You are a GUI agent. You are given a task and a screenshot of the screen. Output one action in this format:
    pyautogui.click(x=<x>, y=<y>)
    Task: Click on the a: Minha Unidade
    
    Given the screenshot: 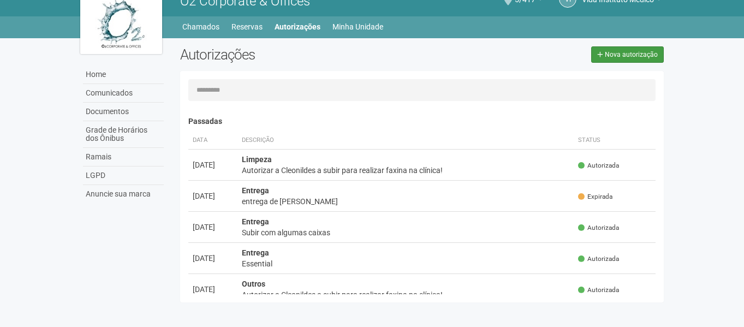 What is the action you would take?
    pyautogui.click(x=358, y=27)
    